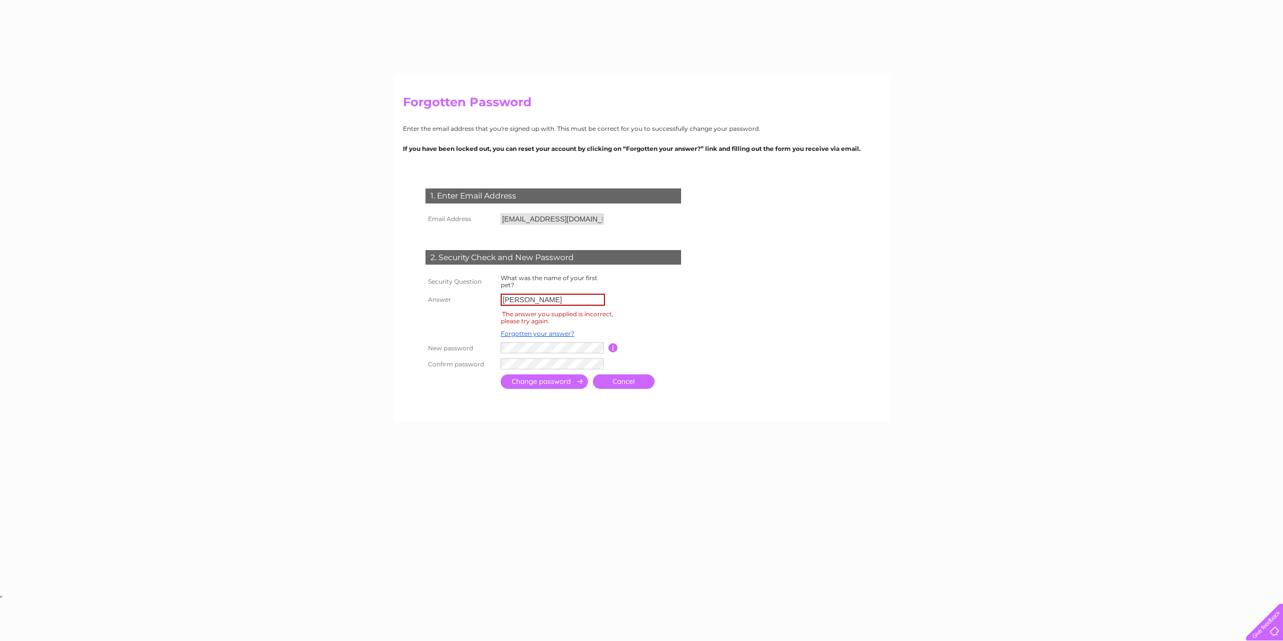 The image size is (1283, 641). Describe the element at coordinates (553, 196) in the screenshot. I see `div: 1. Enter Email Address` at that location.